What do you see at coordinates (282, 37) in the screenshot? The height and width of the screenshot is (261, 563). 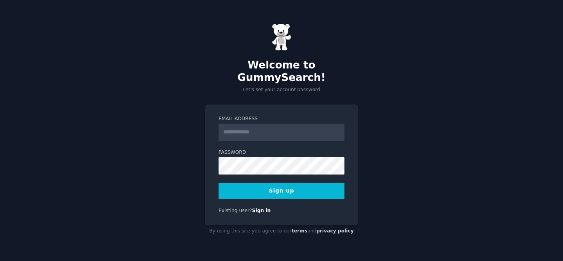 I see `img: Gummy Bear` at bounding box center [282, 37].